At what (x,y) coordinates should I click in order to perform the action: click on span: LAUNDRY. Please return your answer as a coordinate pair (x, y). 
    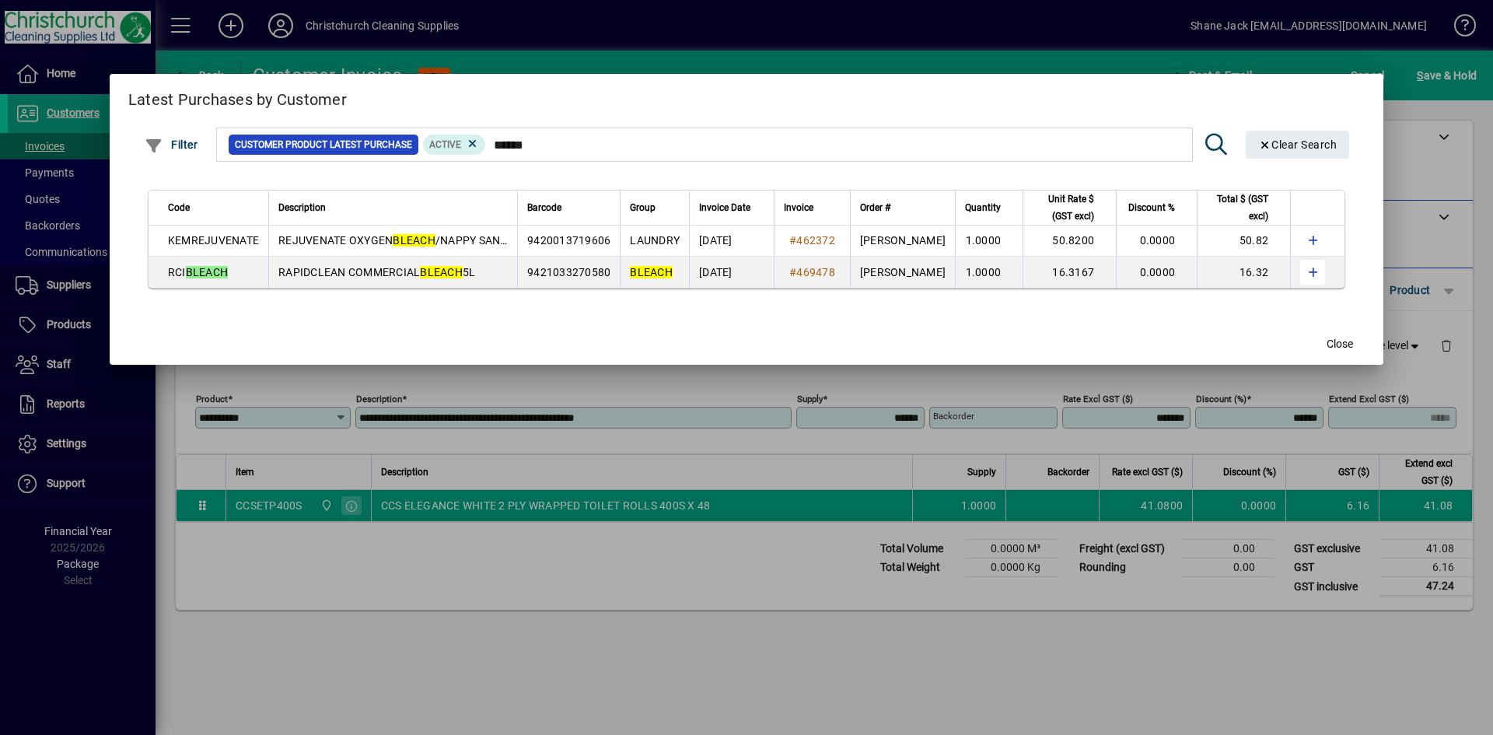
    Looking at the image, I should click on (655, 240).